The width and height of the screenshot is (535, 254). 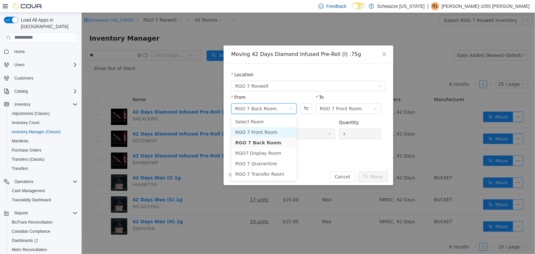 I want to click on a: Adjustments (Classic), so click(x=31, y=113).